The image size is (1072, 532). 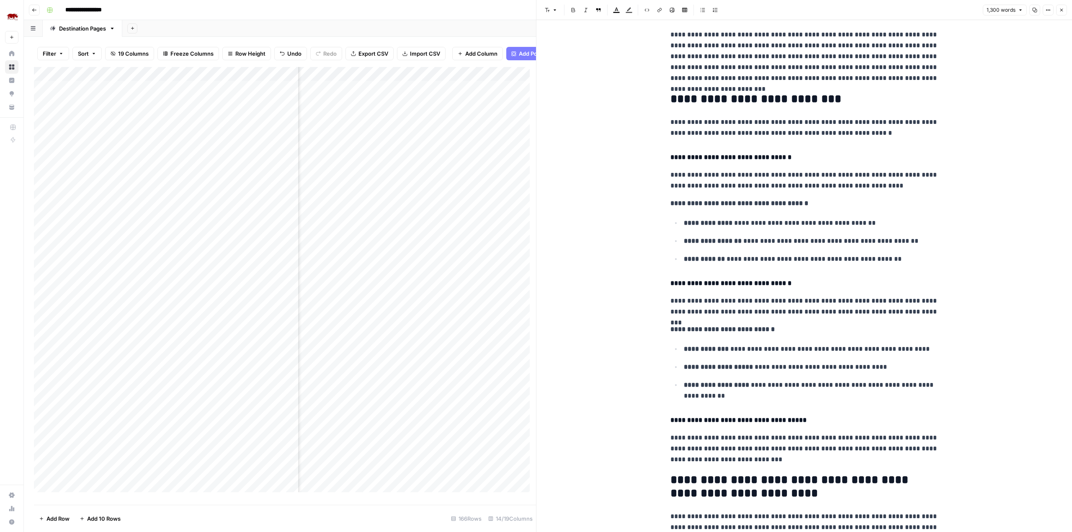 I want to click on button: Import CSV, so click(x=421, y=54).